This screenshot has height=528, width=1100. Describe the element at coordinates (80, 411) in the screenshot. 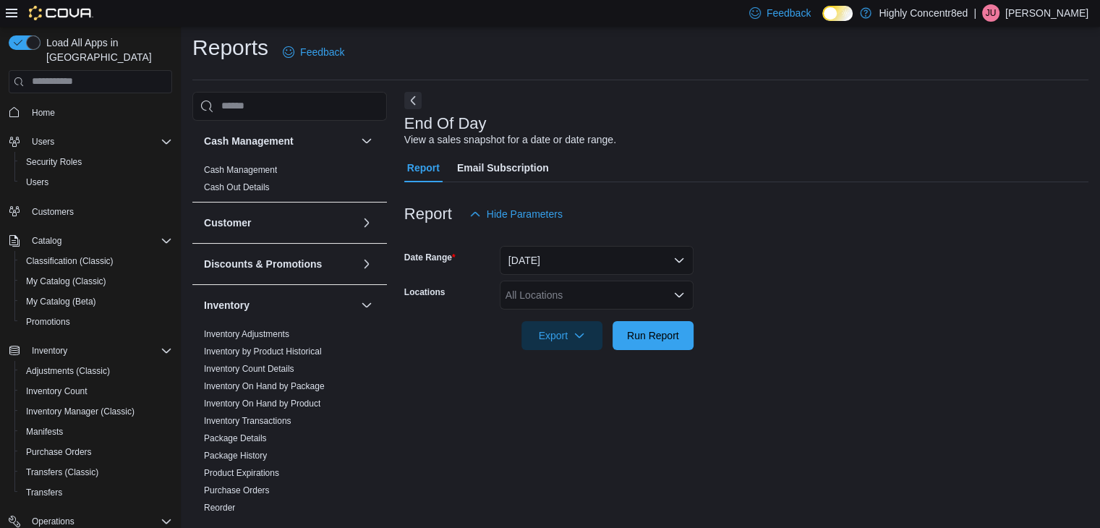

I see `a: Inventory Manager (Classic)` at that location.